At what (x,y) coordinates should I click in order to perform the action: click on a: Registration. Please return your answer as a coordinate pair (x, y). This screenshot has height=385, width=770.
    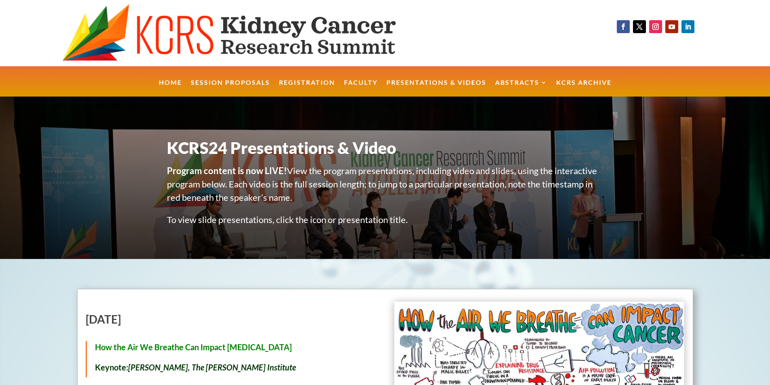
    Looking at the image, I should click on (307, 88).